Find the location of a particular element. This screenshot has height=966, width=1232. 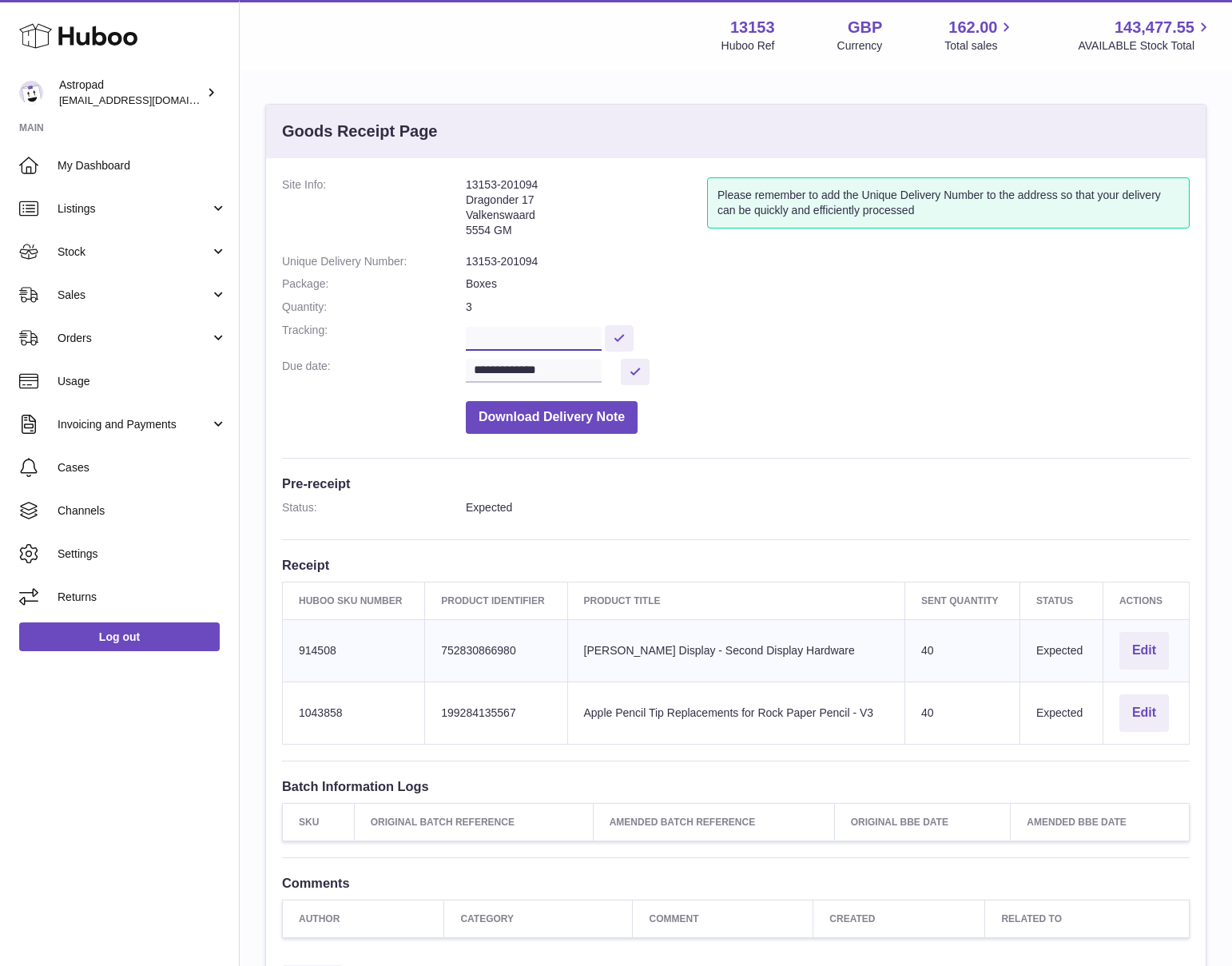

th: Comment is located at coordinates (723, 919).